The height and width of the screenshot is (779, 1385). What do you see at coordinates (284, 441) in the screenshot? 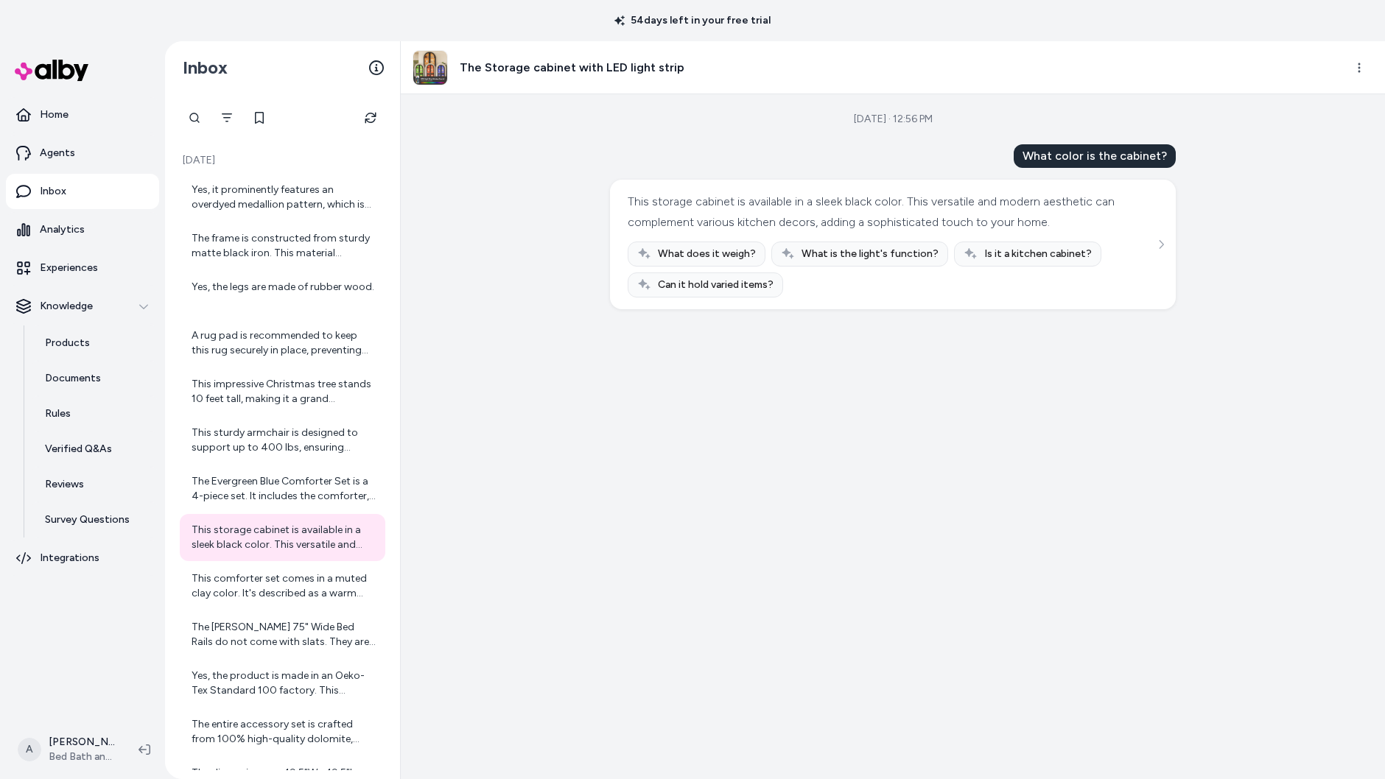
I see `div: This sturdy armchair is designed to support up to 400 lbs, ensuring robust durability and stabili...` at bounding box center [284, 441].